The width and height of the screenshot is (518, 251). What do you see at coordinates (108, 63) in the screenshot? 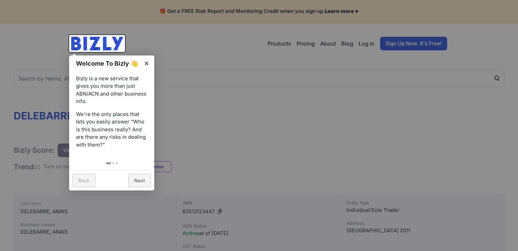
I see `h1: Welcome To Bizly 👋` at bounding box center [108, 63].